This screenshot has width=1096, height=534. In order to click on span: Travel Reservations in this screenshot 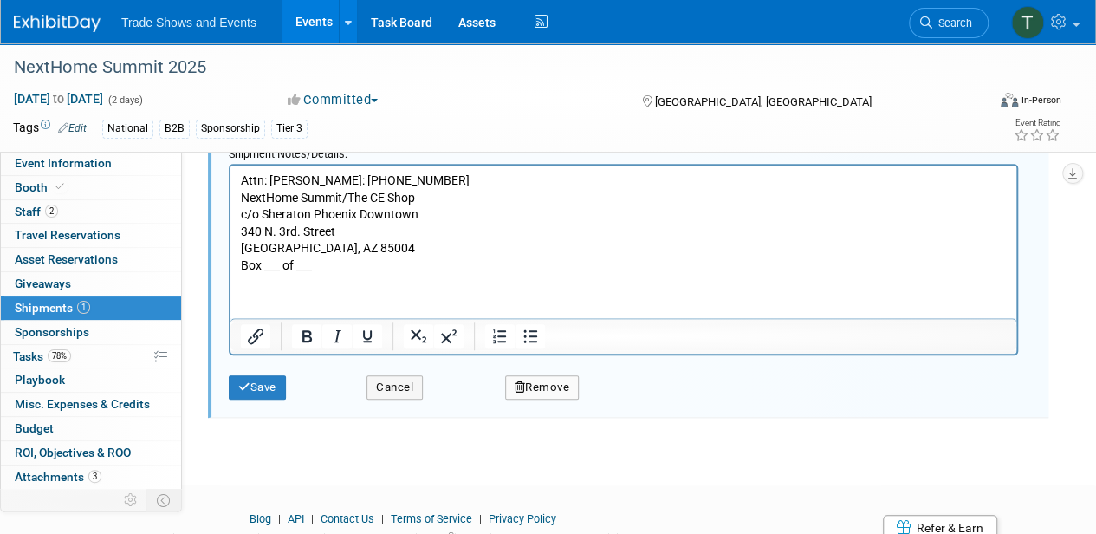, I will do `click(68, 235)`.